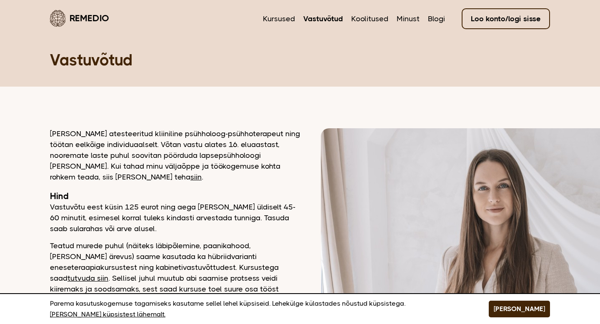  I want to click on a: Vastuvõtud, so click(323, 19).